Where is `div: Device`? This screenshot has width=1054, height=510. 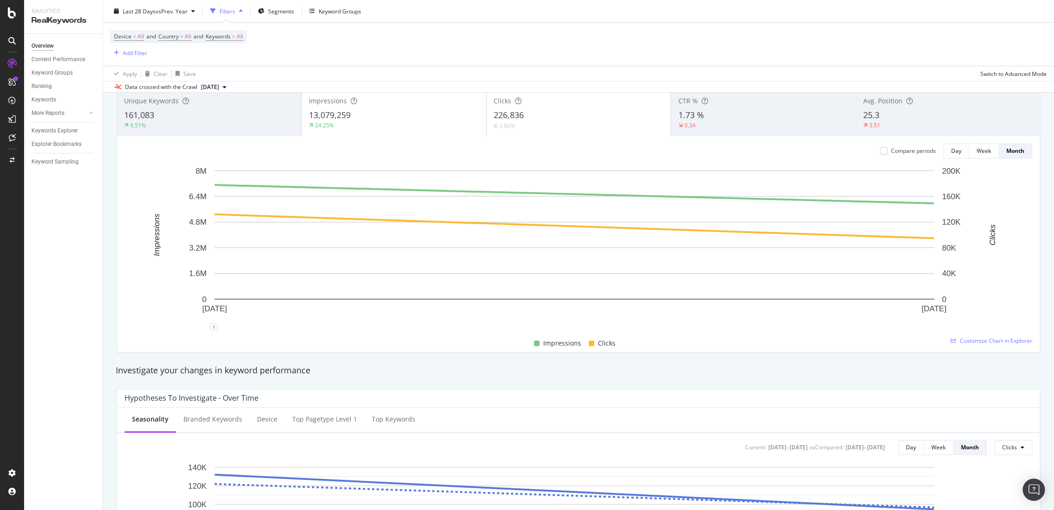
div: Device is located at coordinates (267, 419).